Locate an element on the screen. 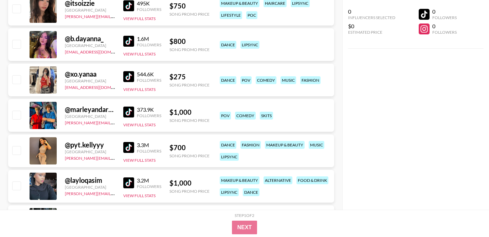 The width and height of the screenshot is (489, 237). div: @ b.dayanna_ is located at coordinates (90, 38).